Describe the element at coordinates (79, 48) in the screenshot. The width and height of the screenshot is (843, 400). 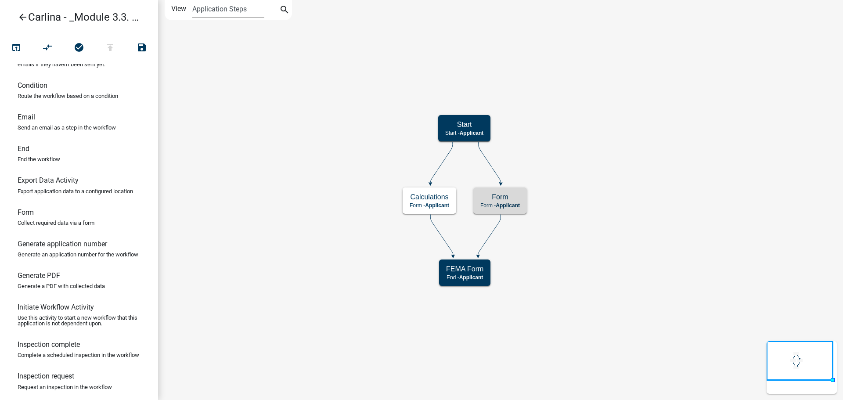
I see `button: No problems` at that location.